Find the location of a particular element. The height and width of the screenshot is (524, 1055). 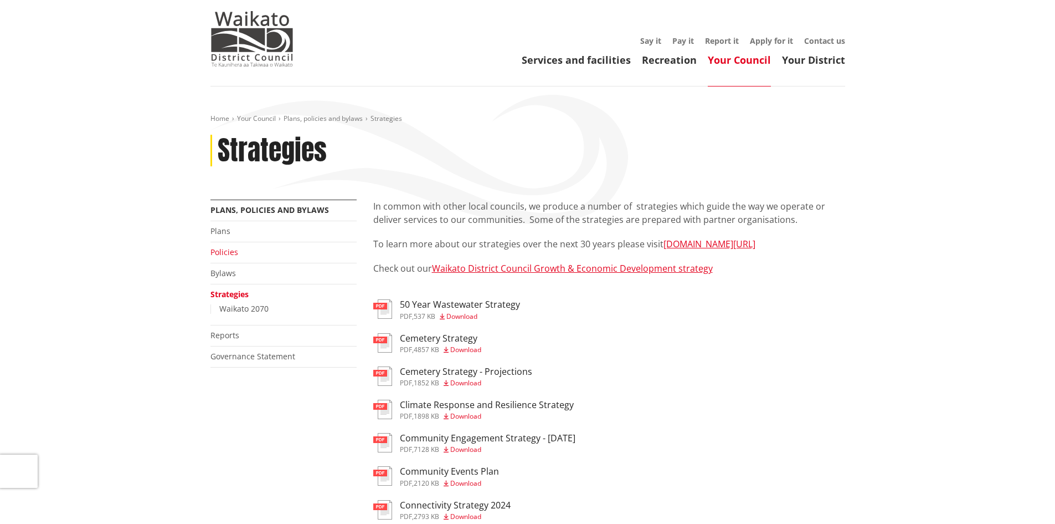

a: Report it is located at coordinates (722, 40).